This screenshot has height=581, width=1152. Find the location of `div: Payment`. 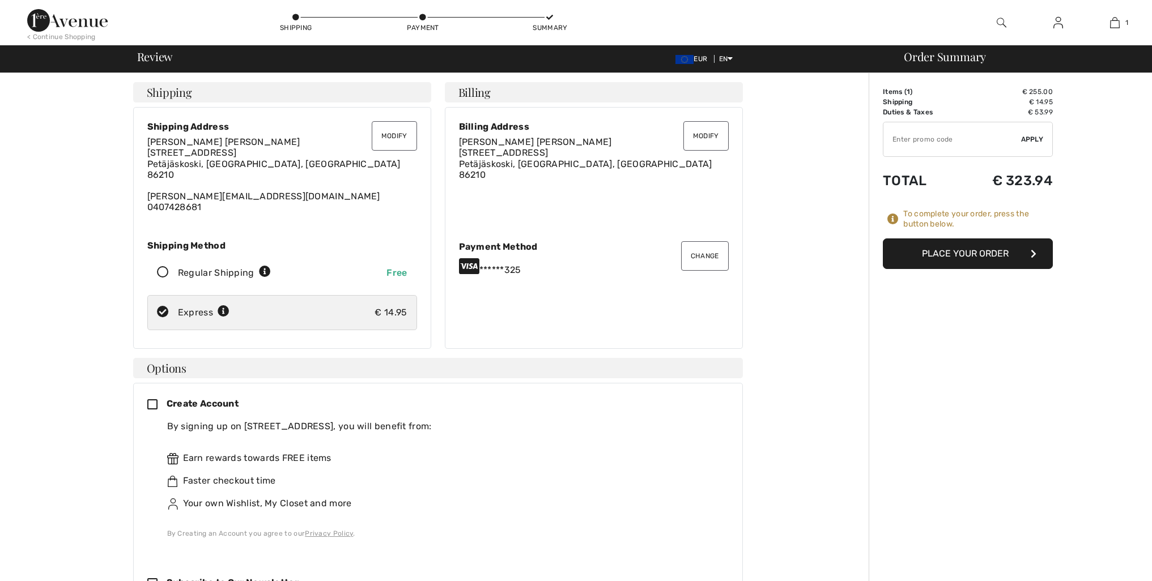

div: Payment is located at coordinates (423, 28).